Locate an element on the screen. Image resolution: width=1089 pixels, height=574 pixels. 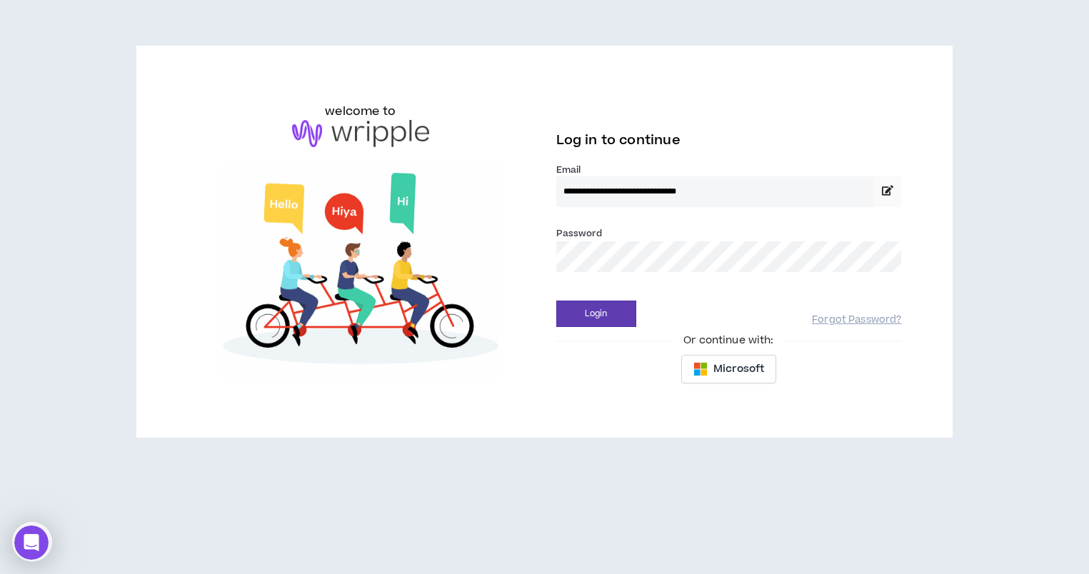
img: logo-brand.png is located at coordinates (360, 133).